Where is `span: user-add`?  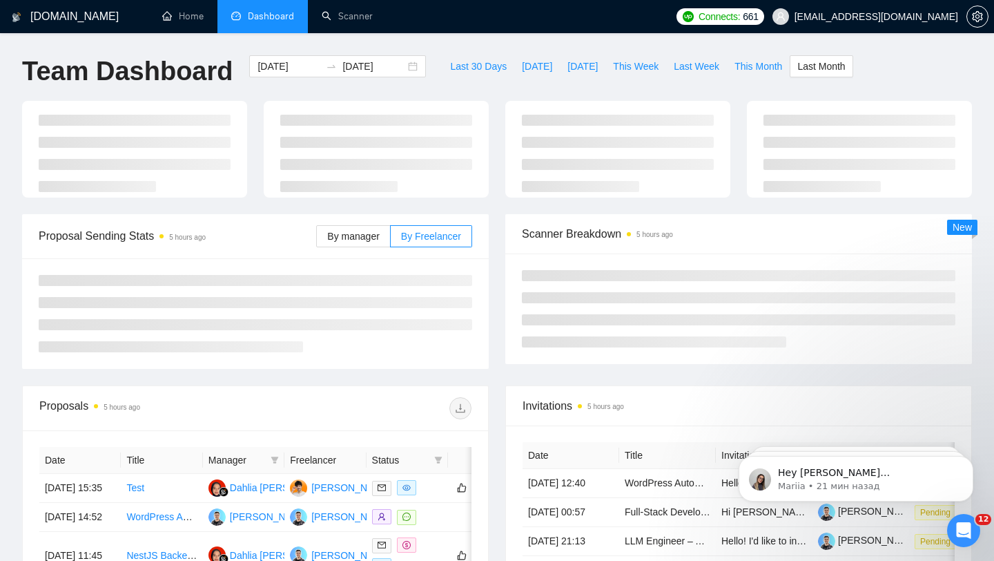
span: user-add is located at coordinates (382, 516).